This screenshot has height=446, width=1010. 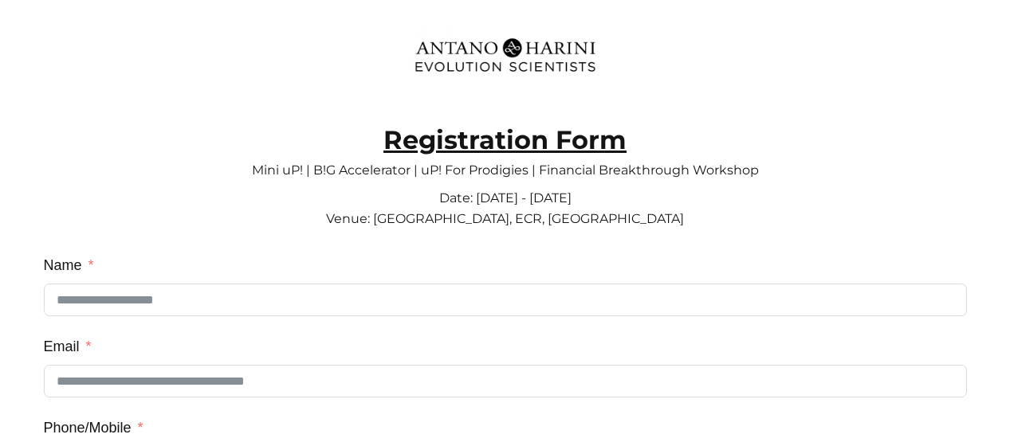 I want to click on label: Name, so click(x=69, y=265).